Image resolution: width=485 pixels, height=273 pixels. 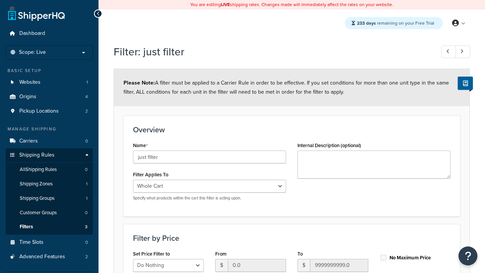 I want to click on div: Basic Setup, so click(x=49, y=70).